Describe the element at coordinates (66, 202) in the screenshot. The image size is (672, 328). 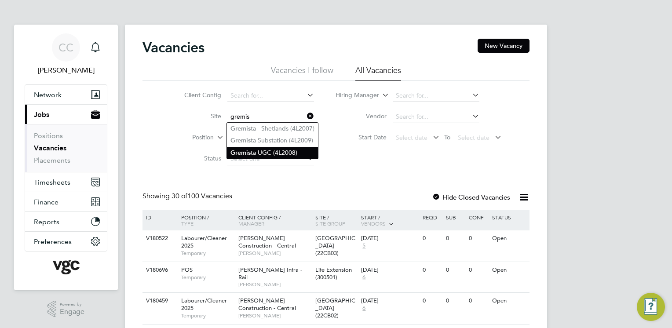
I see `button: Finance` at that location.